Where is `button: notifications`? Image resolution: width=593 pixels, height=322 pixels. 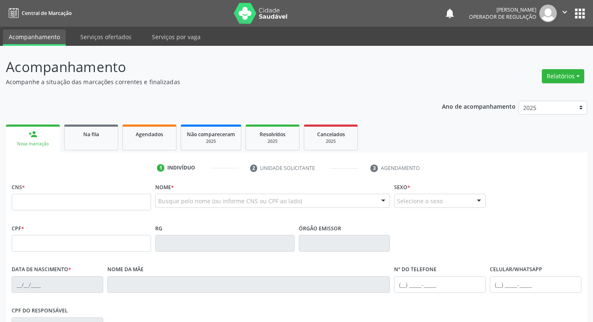 button: notifications is located at coordinates (450, 13).